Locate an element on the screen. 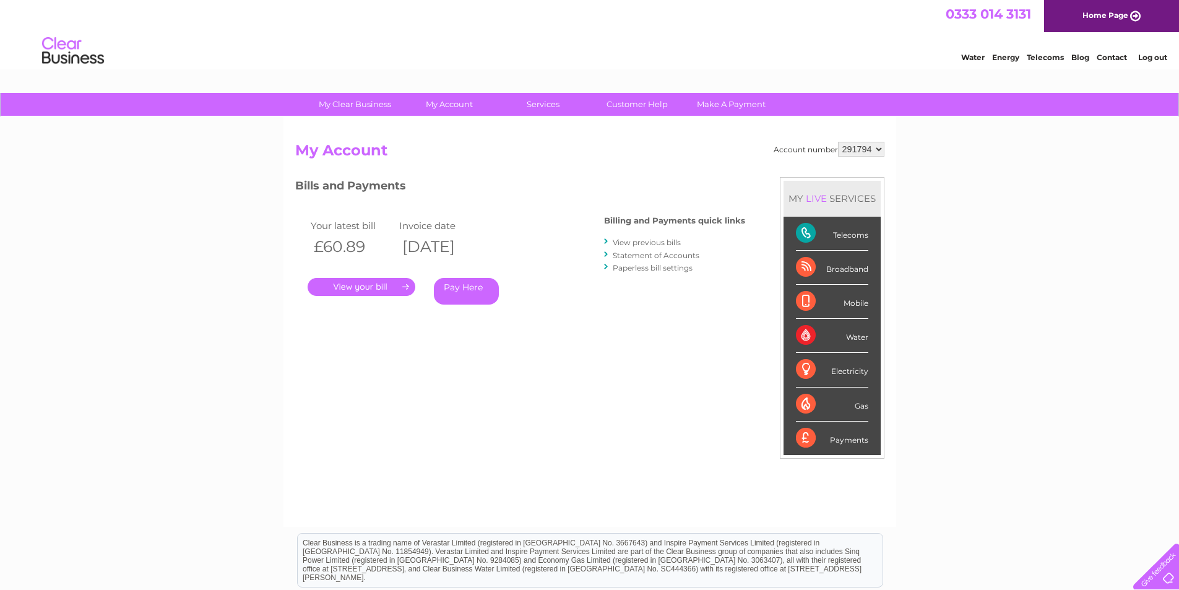 The height and width of the screenshot is (590, 1179). td: Invoice date is located at coordinates (441, 225).